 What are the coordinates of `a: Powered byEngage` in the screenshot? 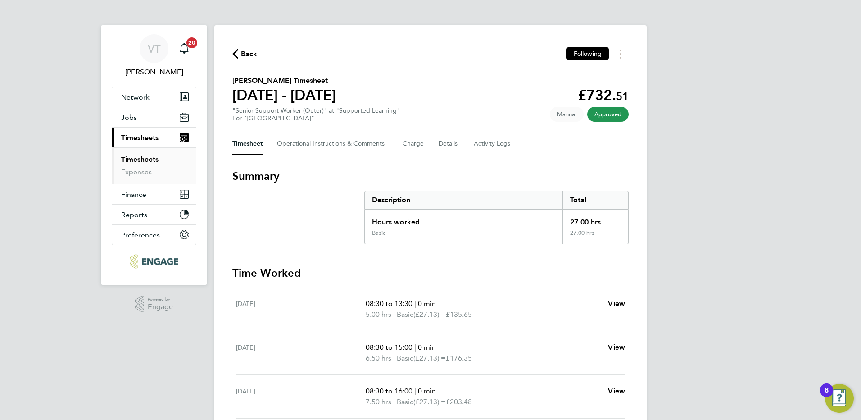 It's located at (154, 304).